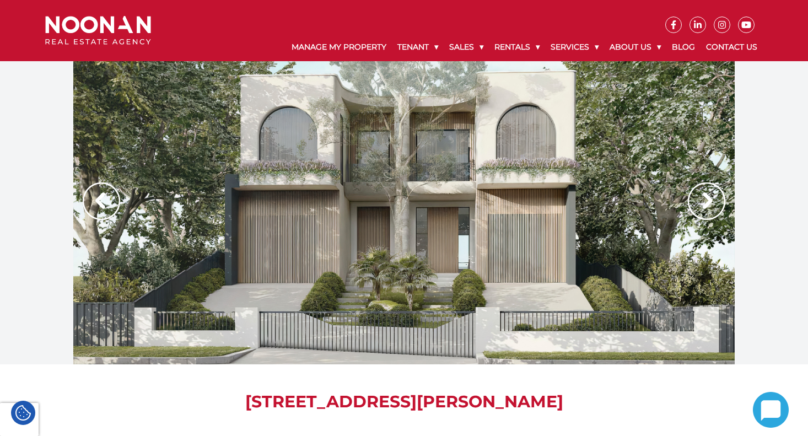  I want to click on a: Contact Us, so click(731, 47).